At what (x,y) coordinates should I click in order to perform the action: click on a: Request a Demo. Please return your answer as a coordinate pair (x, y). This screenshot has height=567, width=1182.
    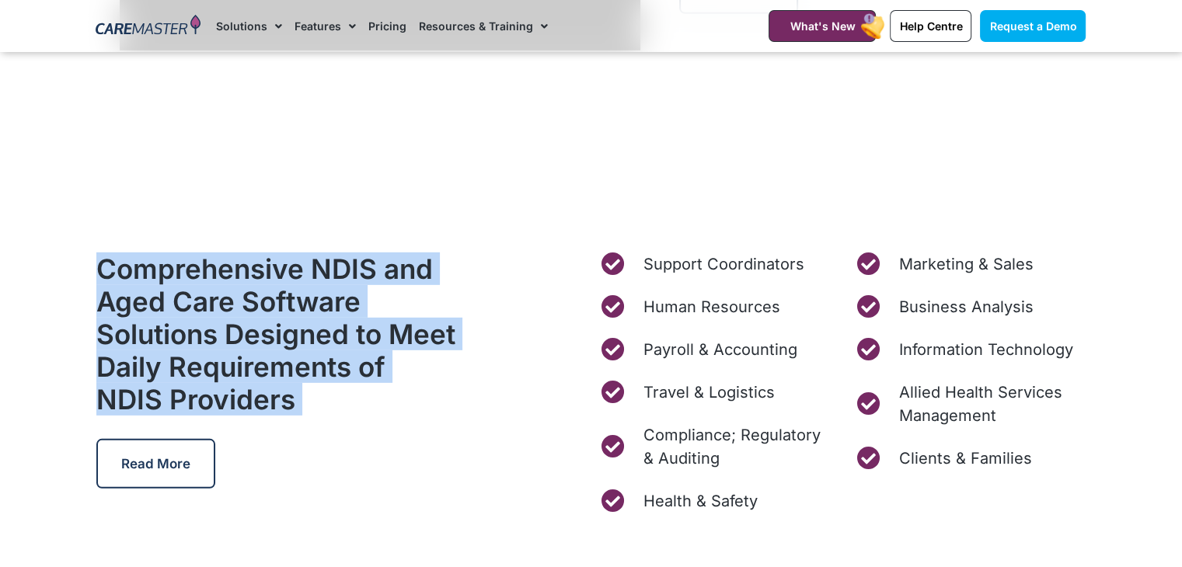
    Looking at the image, I should click on (1033, 26).